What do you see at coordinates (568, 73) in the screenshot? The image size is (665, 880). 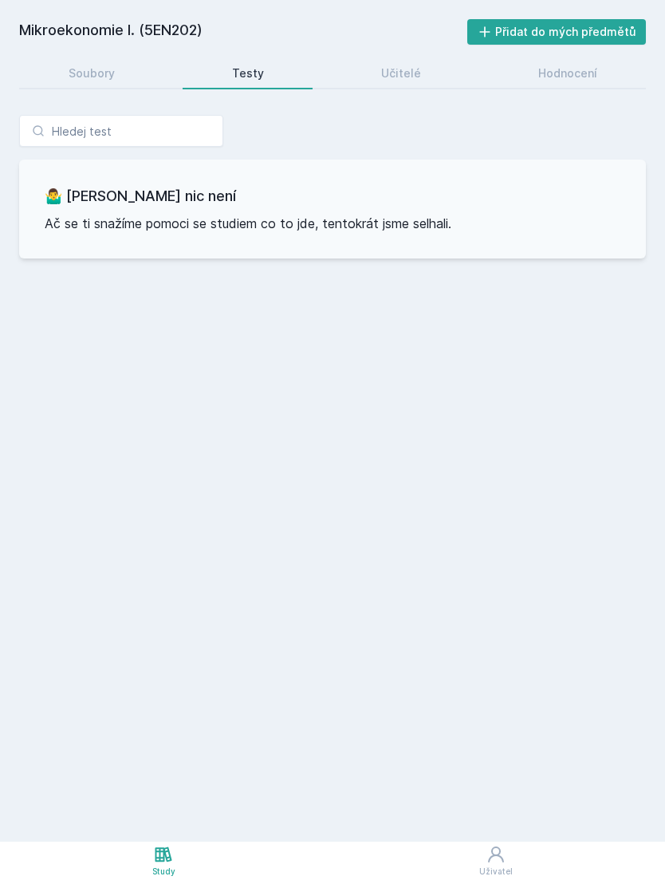 I see `div: Hodnocení` at bounding box center [568, 73].